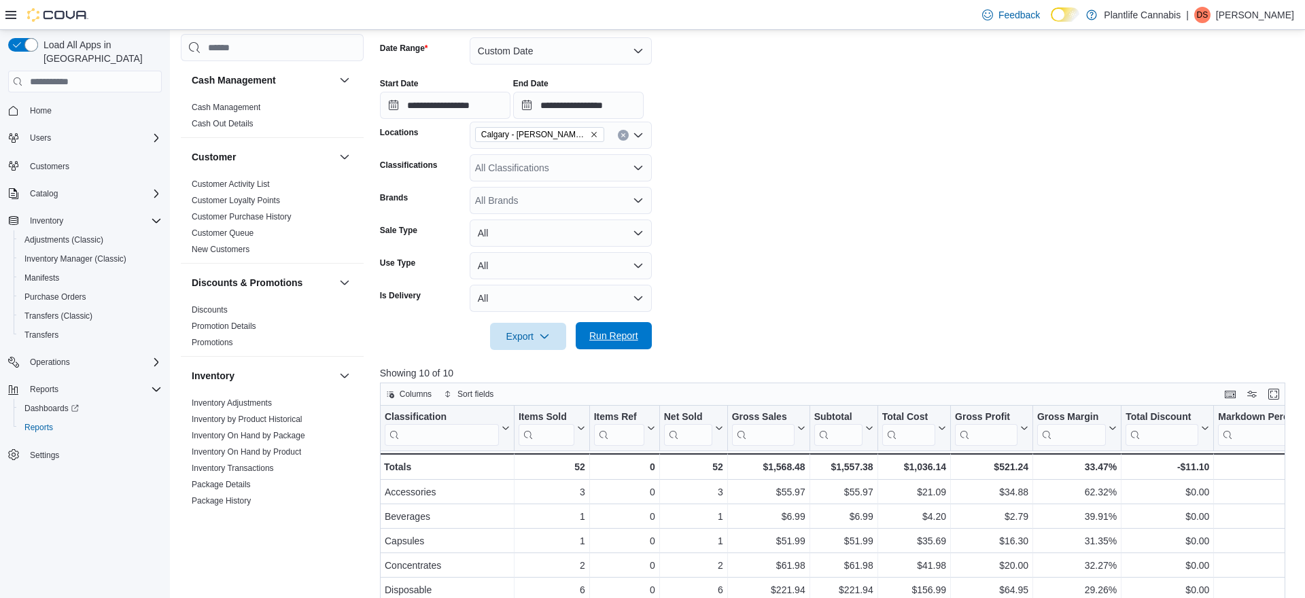 The image size is (1305, 598). I want to click on button: Subtotal, so click(843, 428).